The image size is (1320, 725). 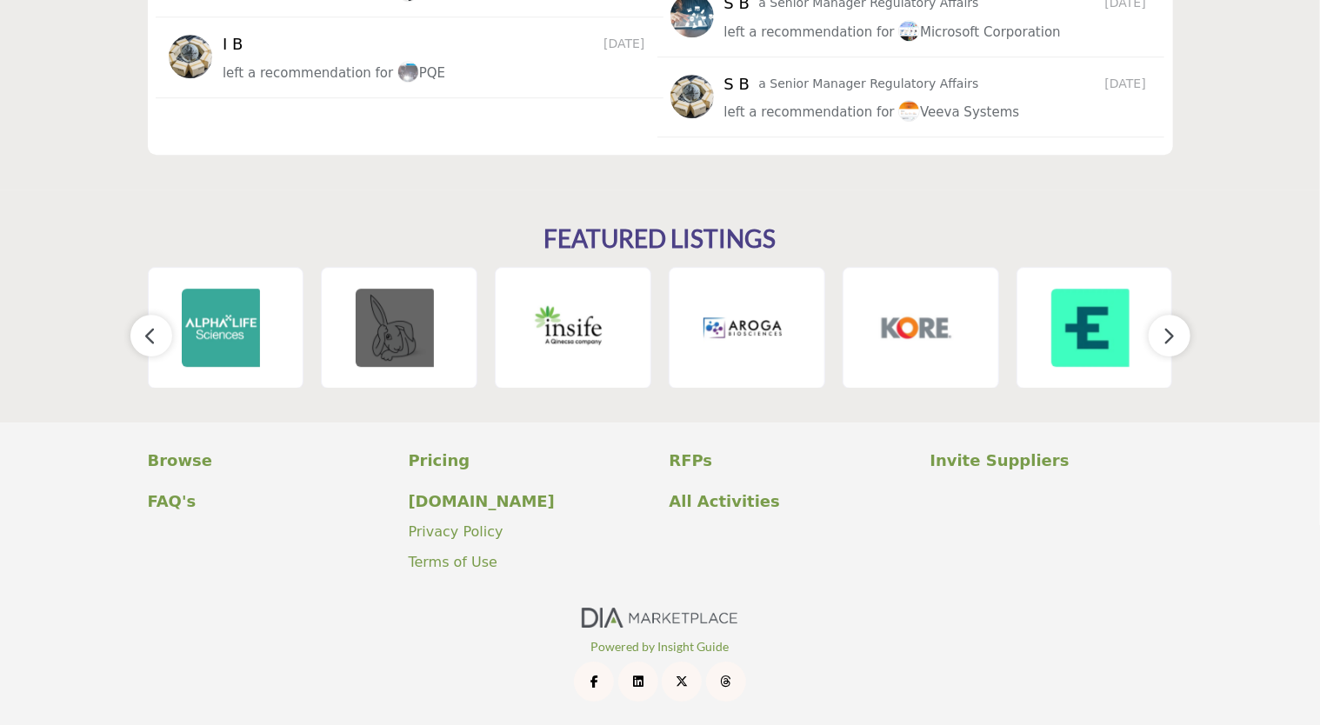 What do you see at coordinates (421, 73) in the screenshot?
I see `a: imagePQE` at bounding box center [421, 73].